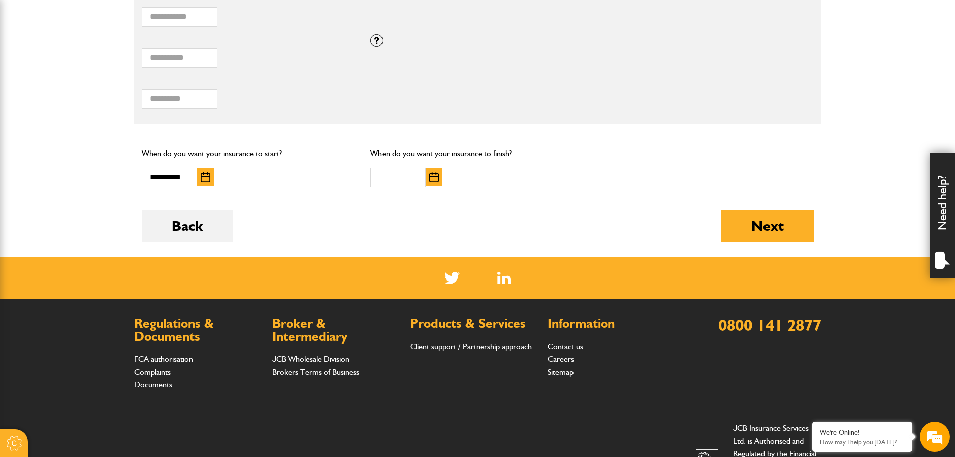  What do you see at coordinates (863, 432) in the screenshot?
I see `div: We're Online!` at bounding box center [863, 432].